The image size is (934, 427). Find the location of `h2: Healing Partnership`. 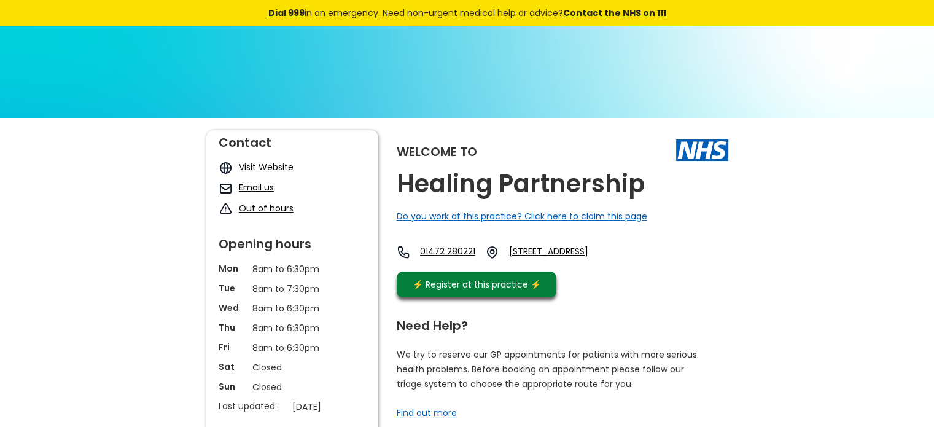

h2: Healing Partnership is located at coordinates (521, 184).